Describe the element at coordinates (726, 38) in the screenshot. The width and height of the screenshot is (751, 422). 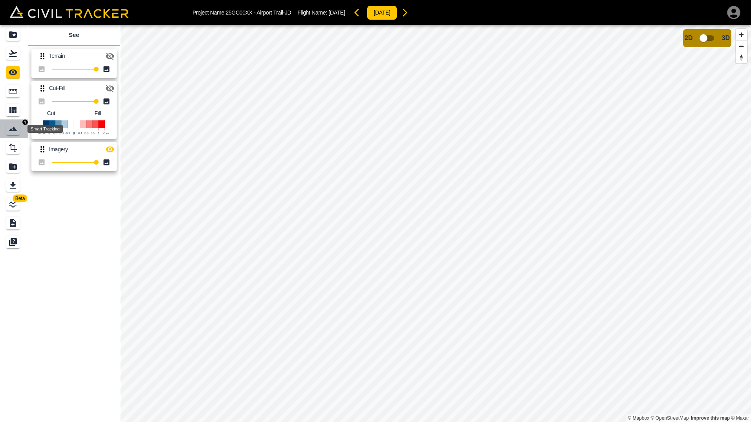
I see `span: 3D` at that location.